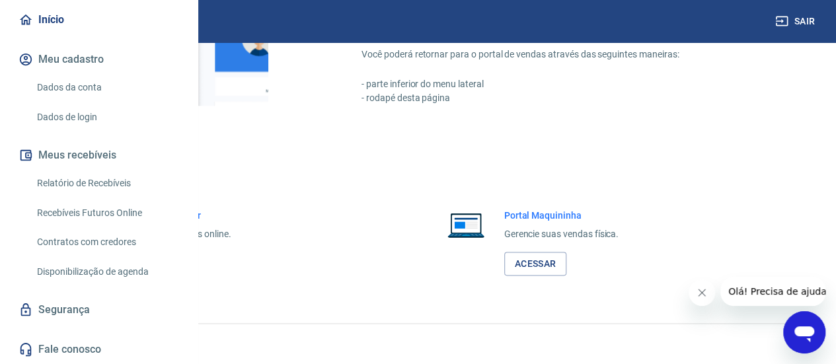  I want to click on a: Segurança, so click(99, 310).